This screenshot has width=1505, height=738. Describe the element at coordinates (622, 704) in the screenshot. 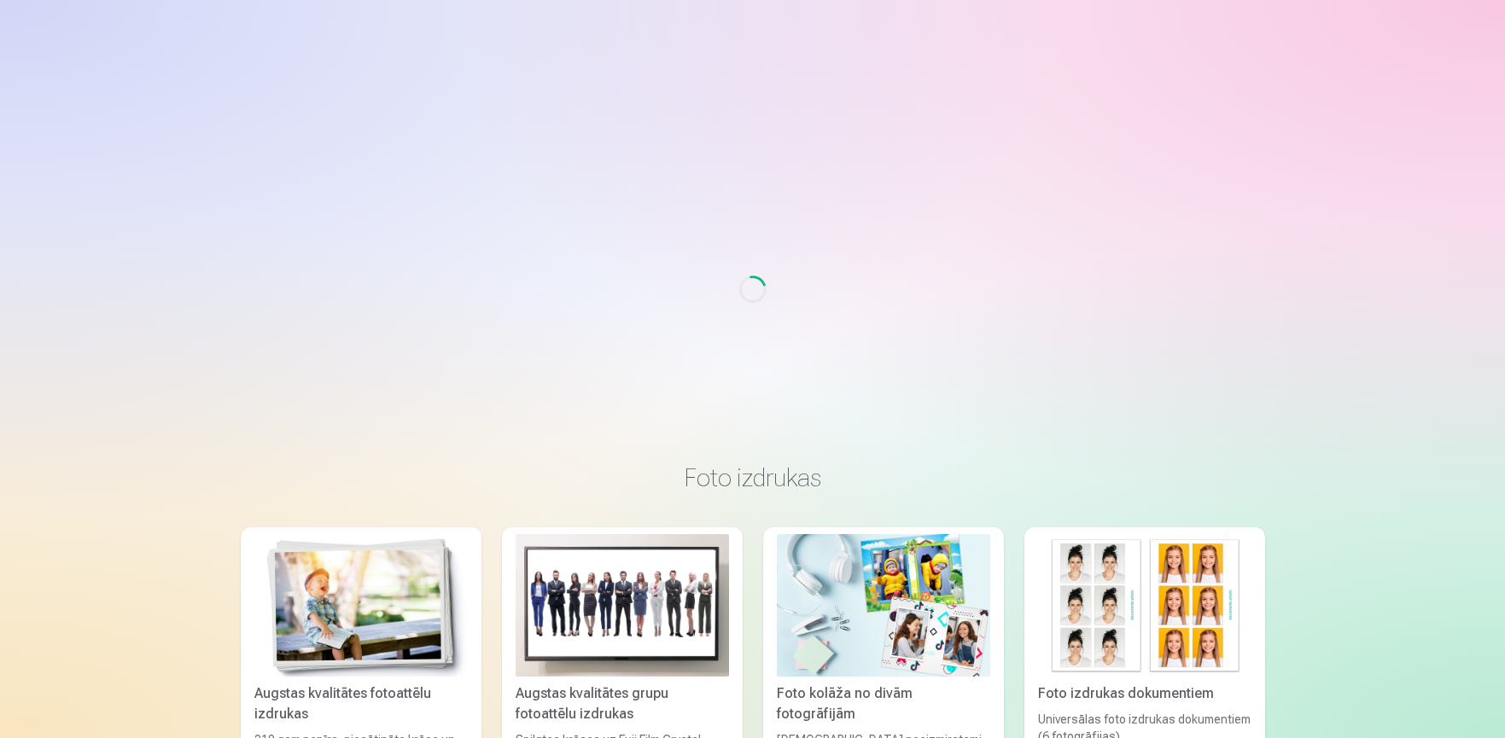

I see `div: Augstas kvalitātes grupu fotoattēlu izdrukas` at that location.